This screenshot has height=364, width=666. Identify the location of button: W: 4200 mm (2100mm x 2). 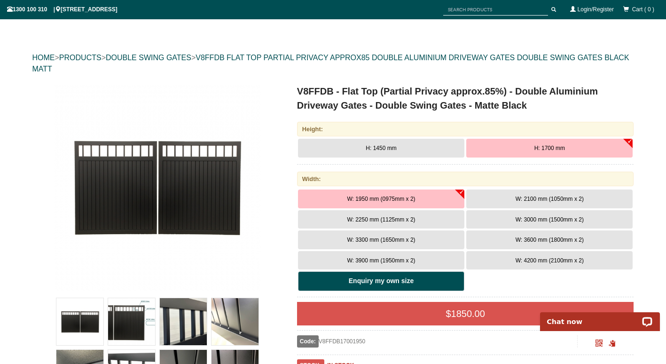
(549, 260).